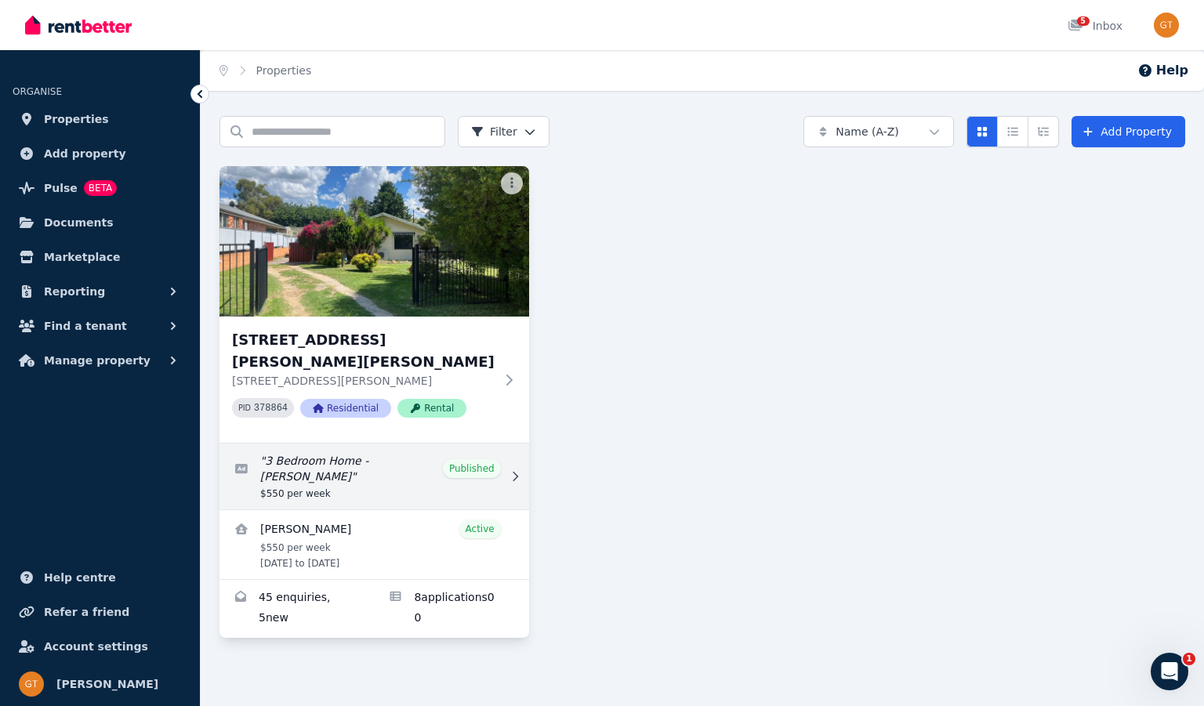 The width and height of the screenshot is (1204, 706). I want to click on small: PID, so click(245, 408).